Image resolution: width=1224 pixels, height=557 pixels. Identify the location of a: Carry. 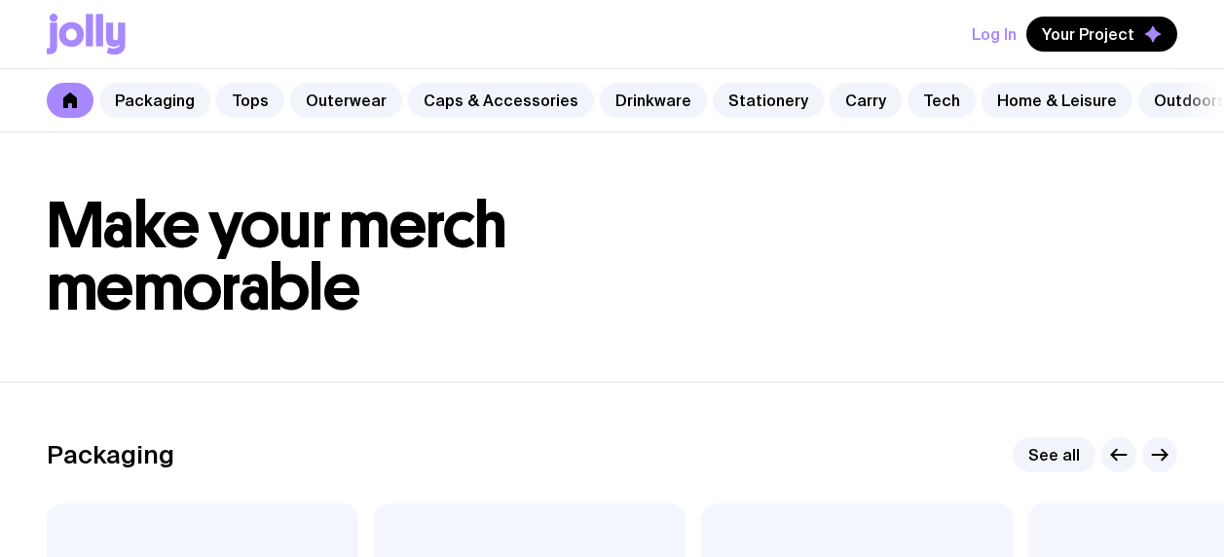
(866, 100).